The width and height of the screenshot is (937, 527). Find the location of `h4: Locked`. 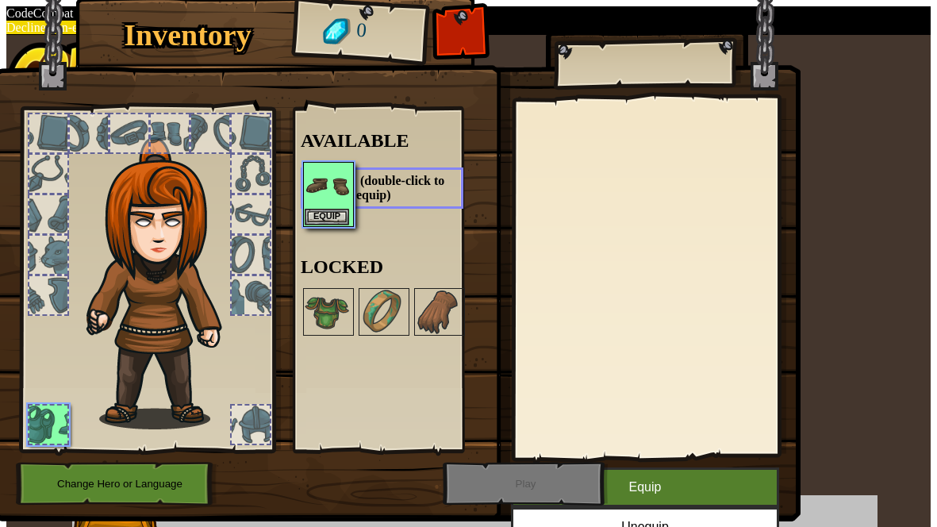

h4: Locked is located at coordinates (398, 267).